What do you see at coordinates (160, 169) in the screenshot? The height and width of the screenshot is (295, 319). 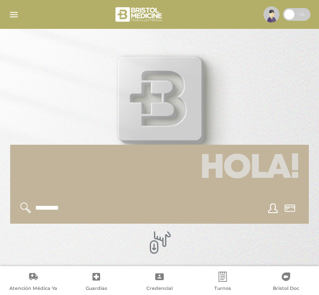 I see `h1: Hola!` at bounding box center [160, 169].